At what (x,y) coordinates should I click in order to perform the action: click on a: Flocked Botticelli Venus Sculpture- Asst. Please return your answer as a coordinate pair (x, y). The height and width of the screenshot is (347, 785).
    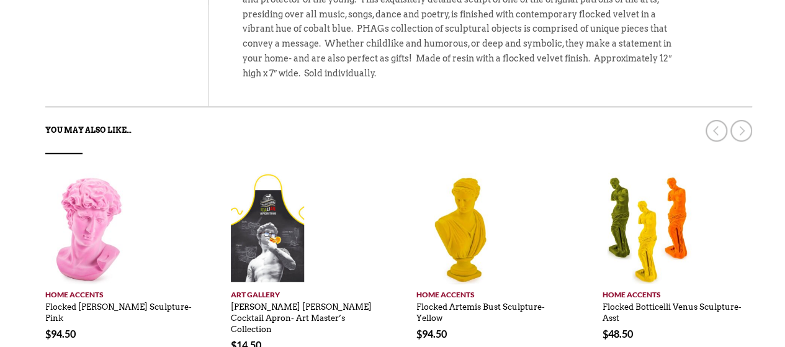
    Looking at the image, I should click on (672, 310).